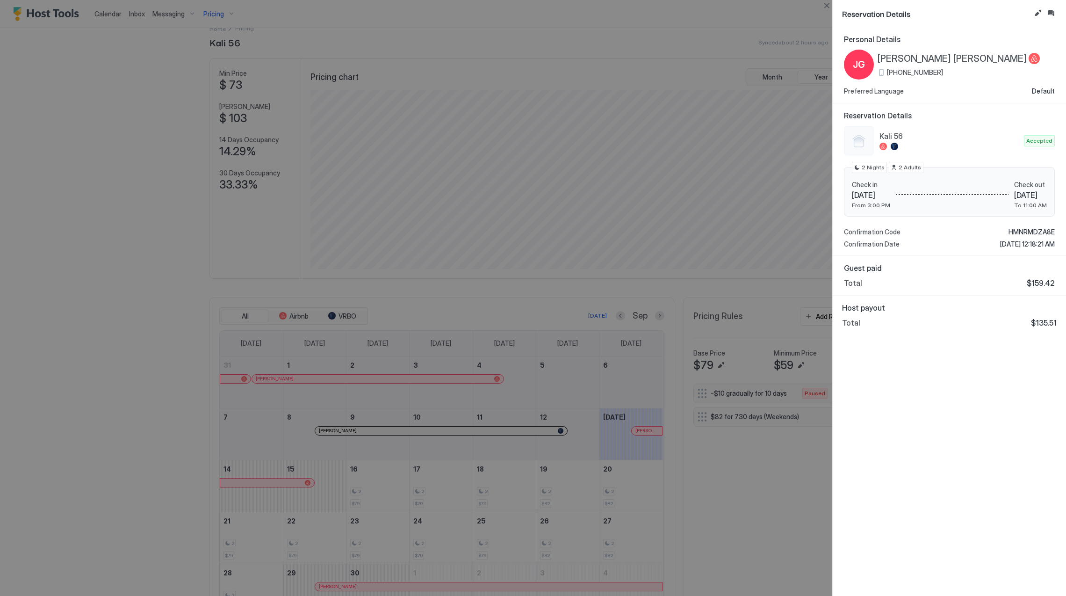 The width and height of the screenshot is (1066, 596). What do you see at coordinates (872, 232) in the screenshot?
I see `span: Confirmation Code` at bounding box center [872, 232].